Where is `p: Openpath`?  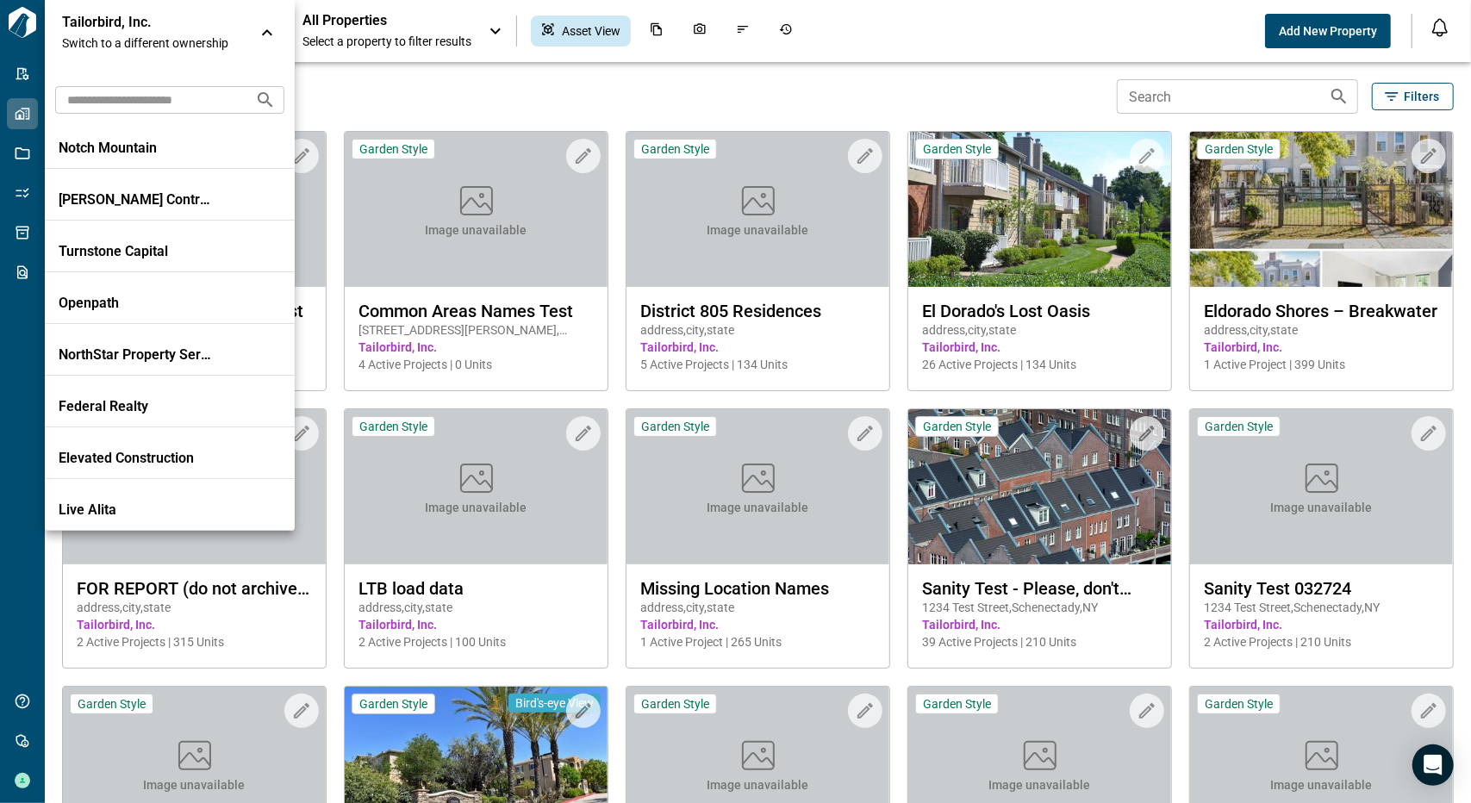
p: Openpath is located at coordinates (136, 303).